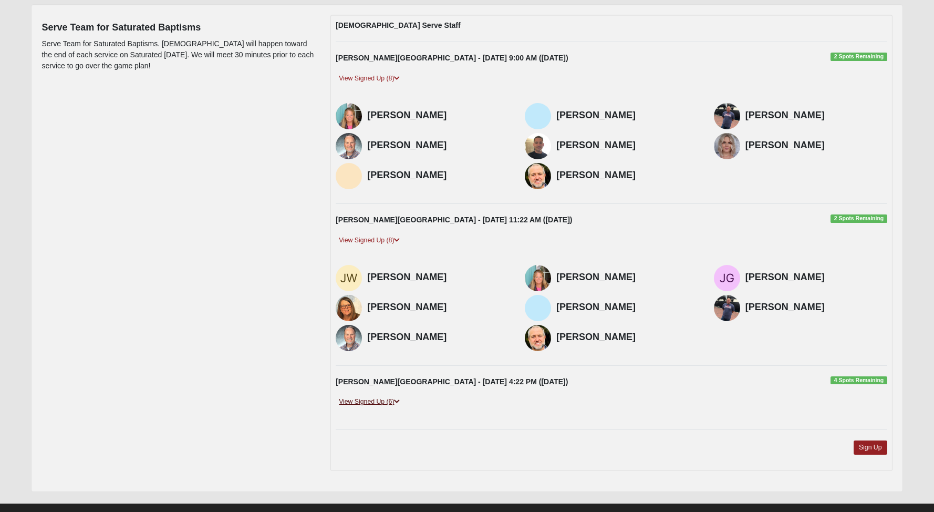  What do you see at coordinates (727, 278) in the screenshot?
I see `img: Jim Griffin` at bounding box center [727, 278].